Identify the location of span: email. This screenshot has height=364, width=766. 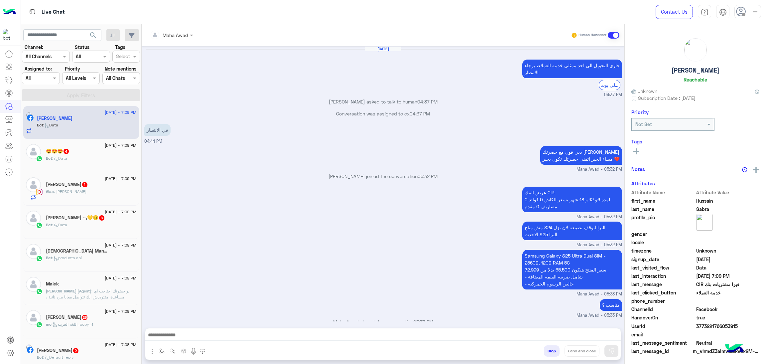
(663, 334).